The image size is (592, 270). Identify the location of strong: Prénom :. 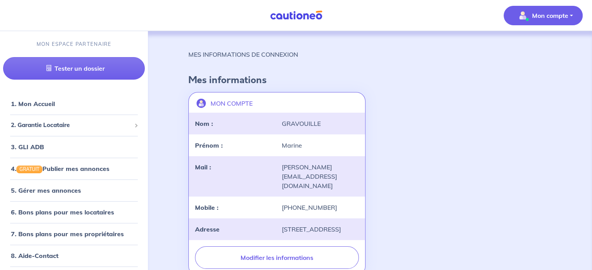
(209, 146).